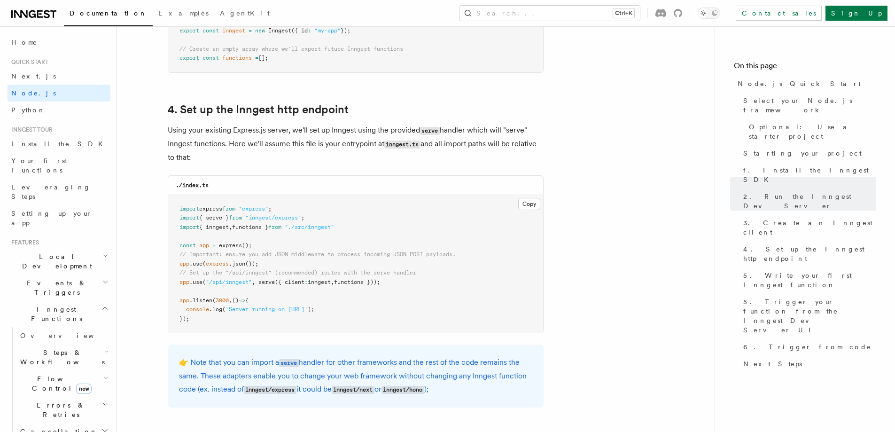 Image resolution: width=895 pixels, height=432 pixels. Describe the element at coordinates (28, 110) in the screenshot. I see `span: Python` at that location.